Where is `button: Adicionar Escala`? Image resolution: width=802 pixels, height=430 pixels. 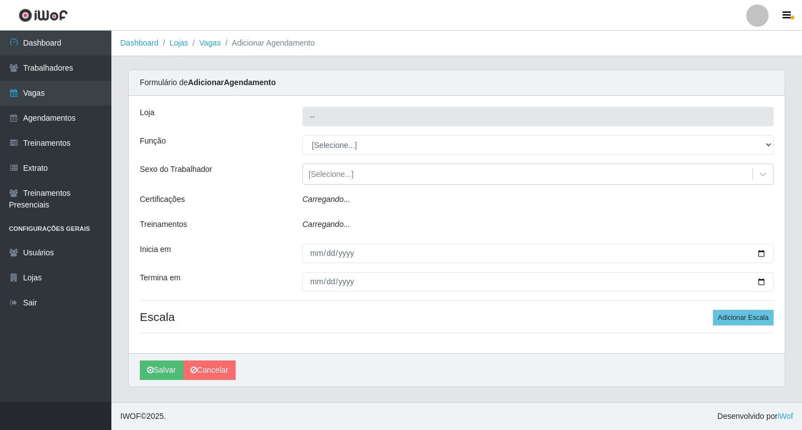
button: Adicionar Escala is located at coordinates (743, 318).